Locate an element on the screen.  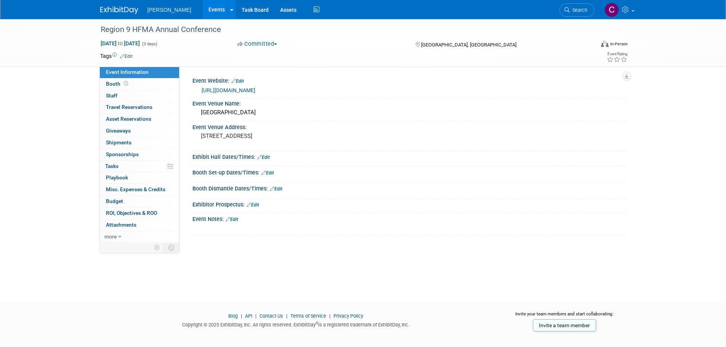
a: Misc. Expenses & Credits is located at coordinates (139, 190).